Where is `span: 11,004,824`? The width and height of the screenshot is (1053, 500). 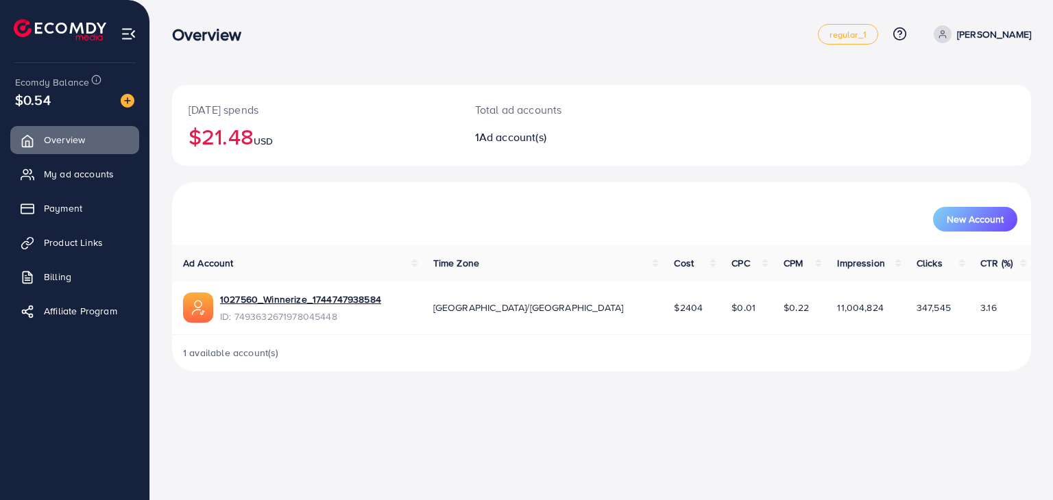
span: 11,004,824 is located at coordinates (860, 308).